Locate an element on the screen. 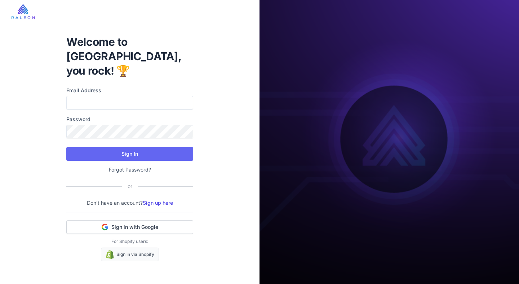 This screenshot has width=519, height=284. div: or is located at coordinates (130, 186).